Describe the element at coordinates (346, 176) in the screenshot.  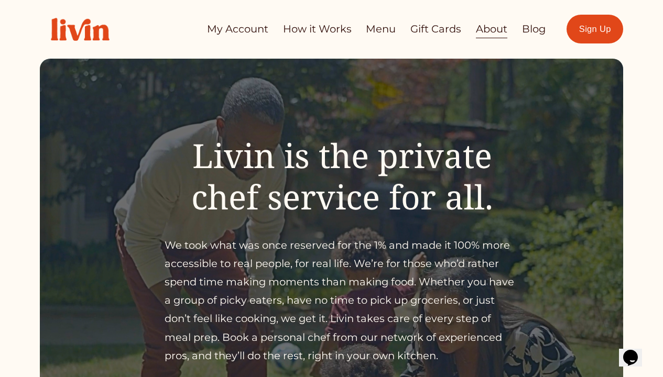
I see `span: Livin is the private chef service for all.` at that location.